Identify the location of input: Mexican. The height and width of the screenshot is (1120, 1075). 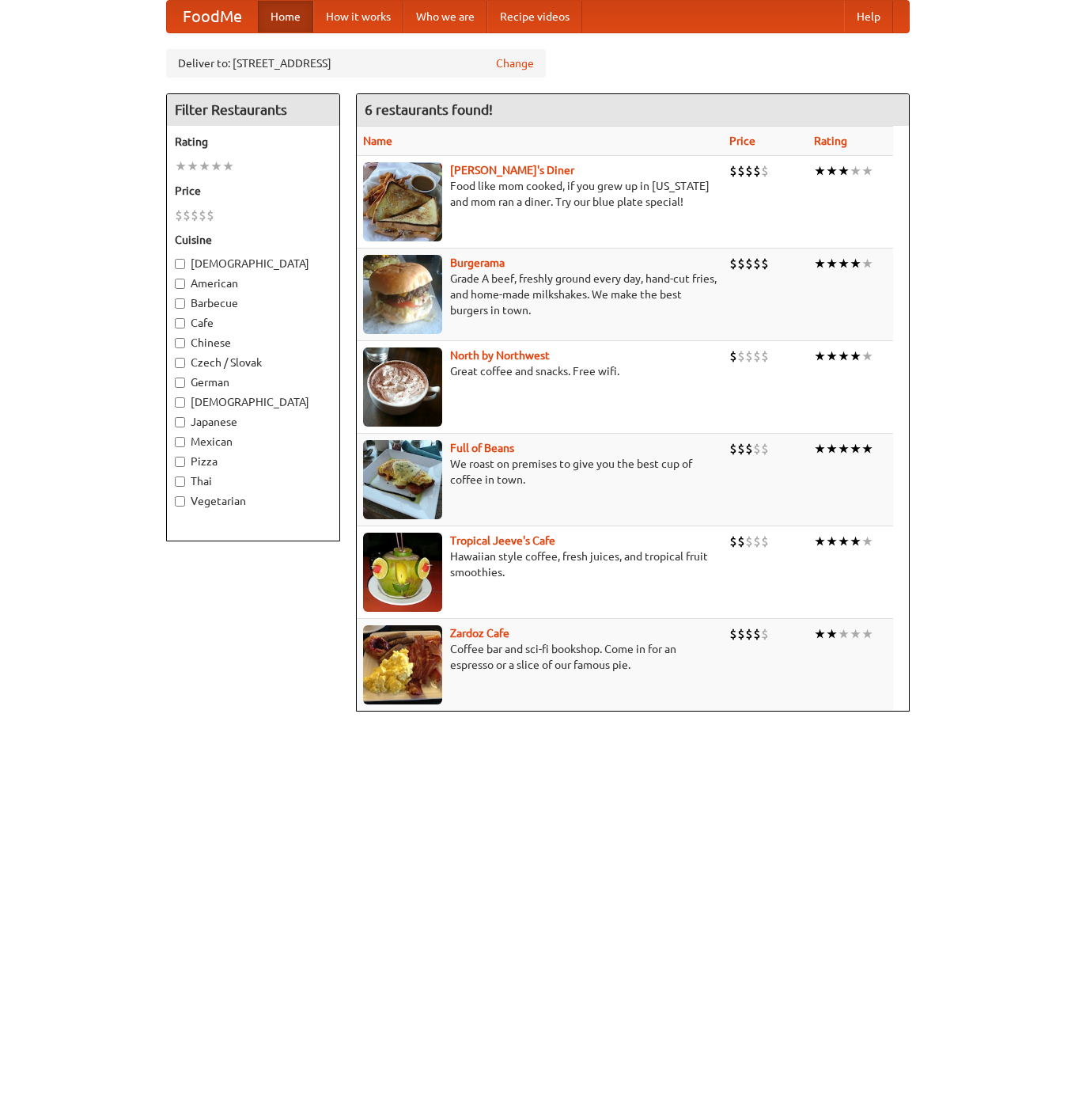
(179, 441).